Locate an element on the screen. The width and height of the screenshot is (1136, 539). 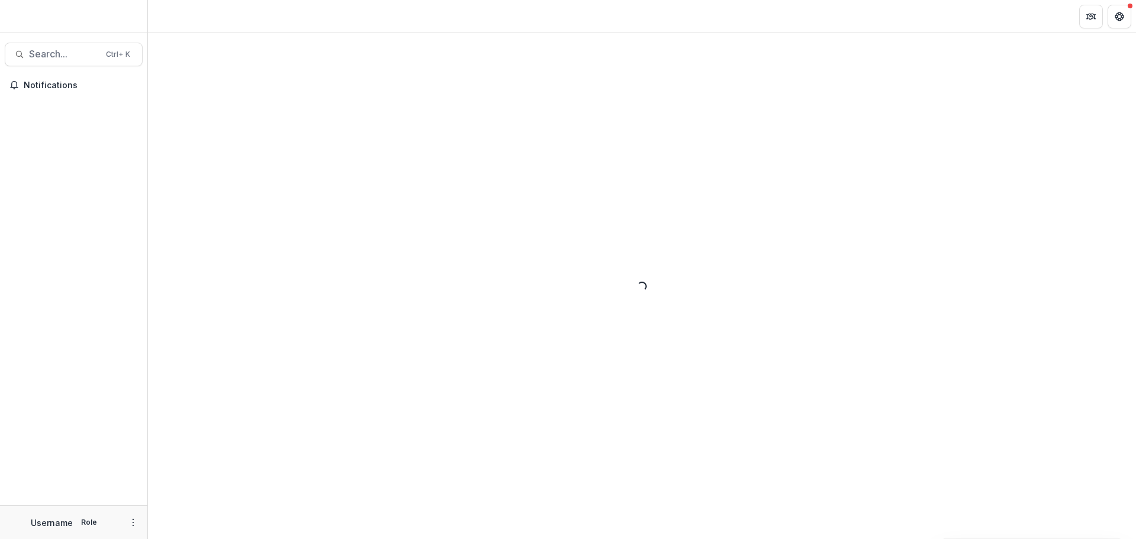
button: Notifications is located at coordinates (73, 85).